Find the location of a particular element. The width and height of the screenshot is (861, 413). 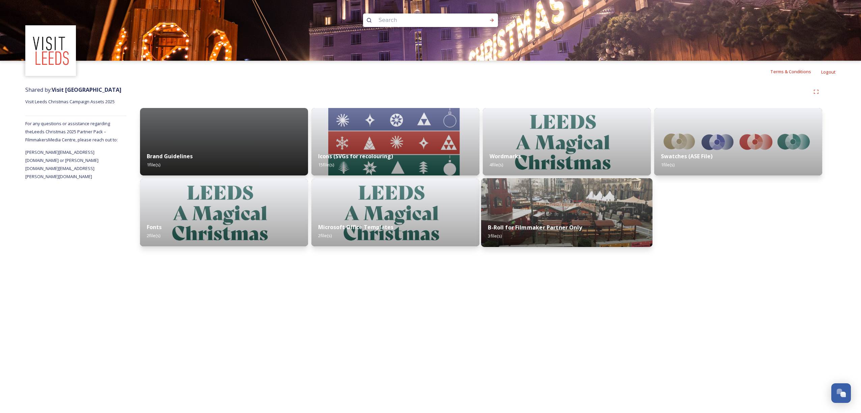

strong: Brand Guidelines is located at coordinates (170, 156).